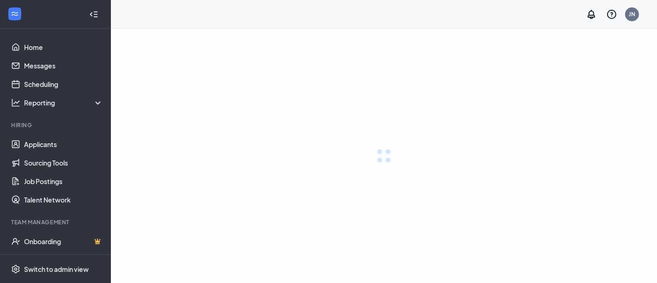 The width and height of the screenshot is (657, 283). I want to click on a: Messages, so click(63, 66).